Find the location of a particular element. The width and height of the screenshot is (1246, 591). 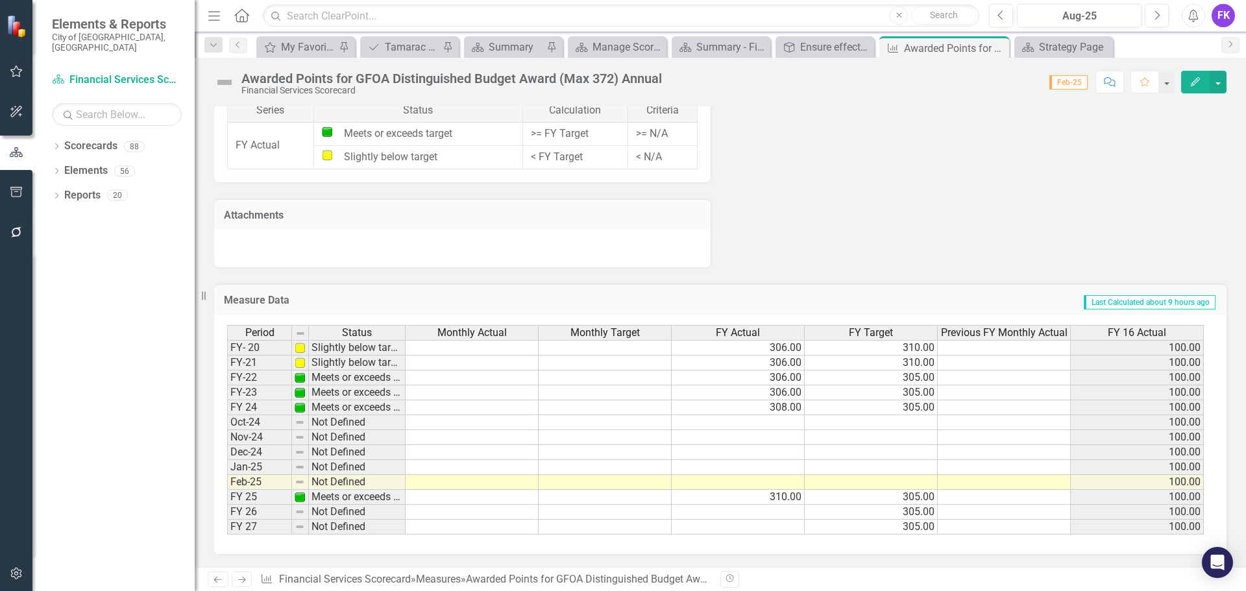

img: Slightly below target is located at coordinates (327, 155).